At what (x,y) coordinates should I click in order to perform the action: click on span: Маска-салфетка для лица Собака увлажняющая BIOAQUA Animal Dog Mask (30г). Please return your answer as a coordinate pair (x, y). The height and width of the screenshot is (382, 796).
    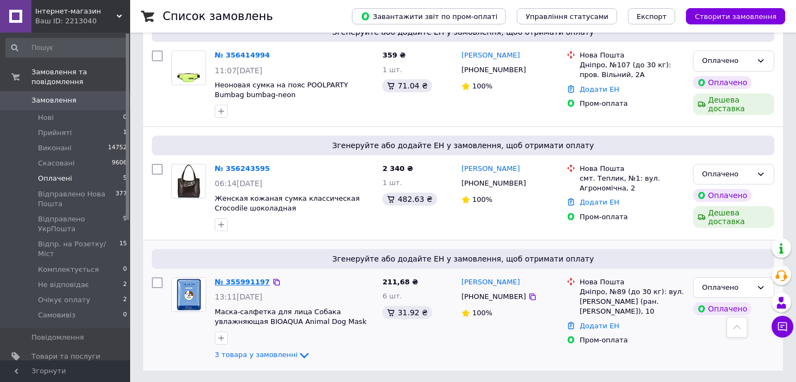
    Looking at the image, I should click on (291, 322).